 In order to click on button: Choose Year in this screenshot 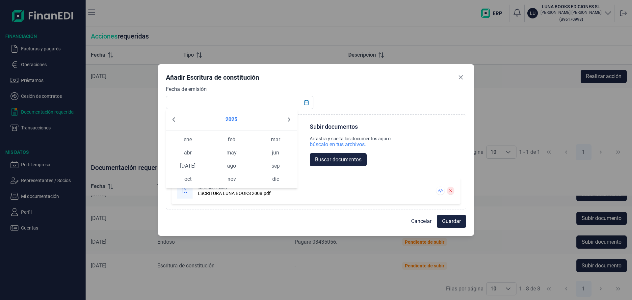, I will do `click(231, 120)`.